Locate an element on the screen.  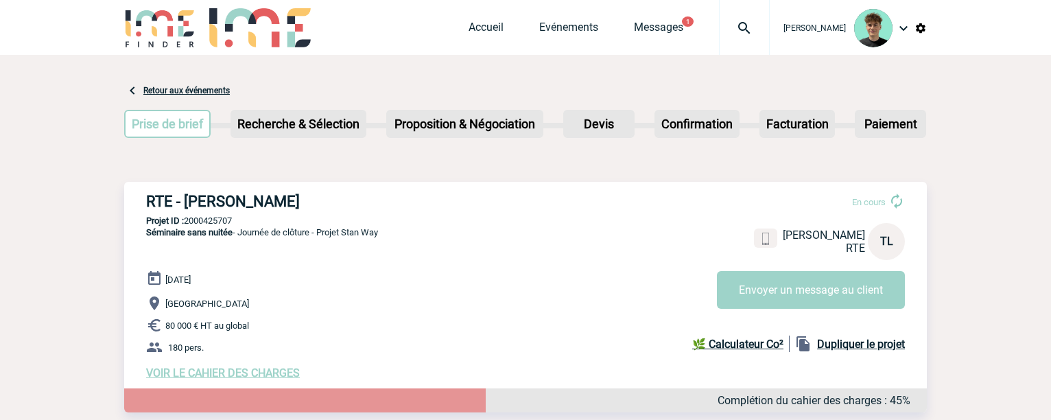
a: Evénements is located at coordinates (569, 30).